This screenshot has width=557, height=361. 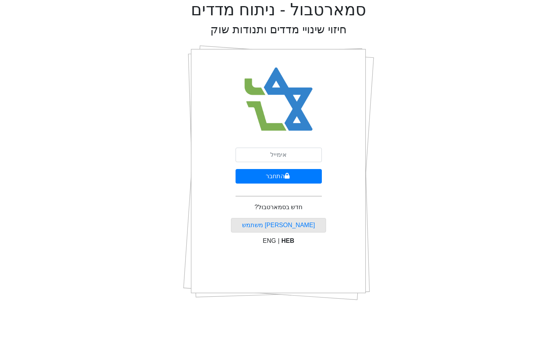 I want to click on button: התחבר, so click(x=279, y=176).